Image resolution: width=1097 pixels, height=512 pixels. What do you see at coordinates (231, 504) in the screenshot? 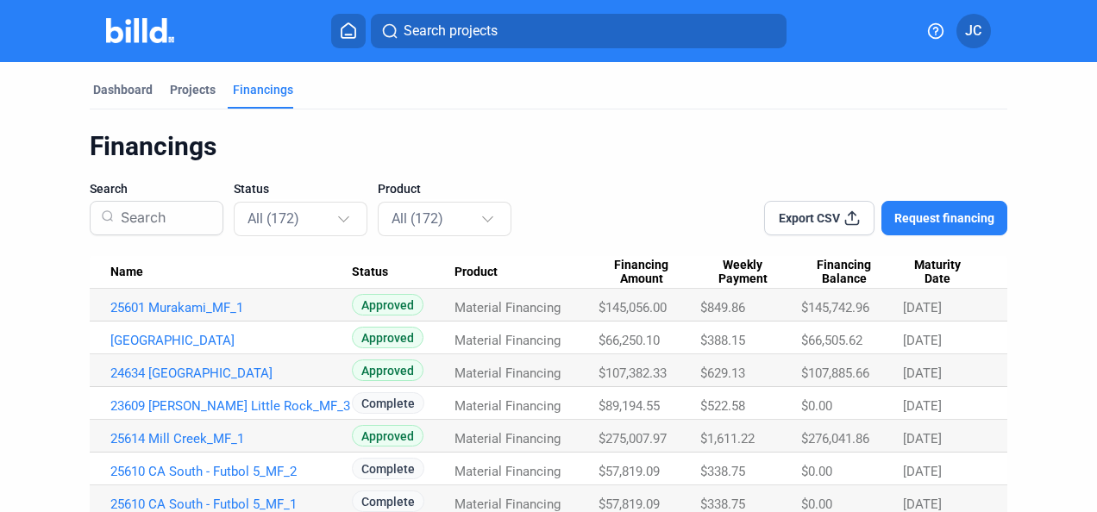
I see `a: 25610 CA South - Futbol 5_MF_1` at bounding box center [231, 504].